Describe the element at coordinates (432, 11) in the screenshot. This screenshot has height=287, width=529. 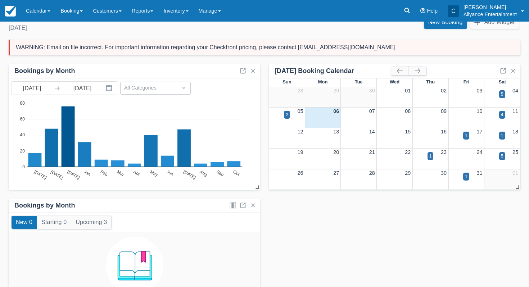
I see `span: Help` at that location.